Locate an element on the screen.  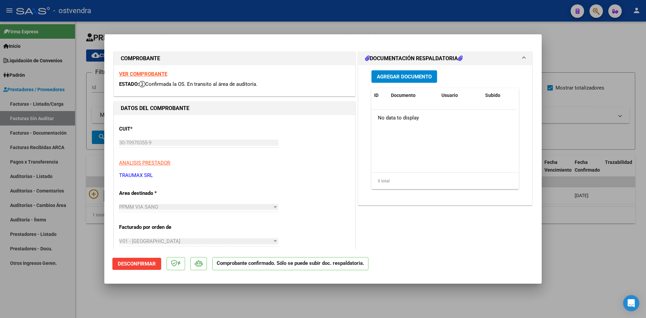
span: Documento is located at coordinates (403, 95).